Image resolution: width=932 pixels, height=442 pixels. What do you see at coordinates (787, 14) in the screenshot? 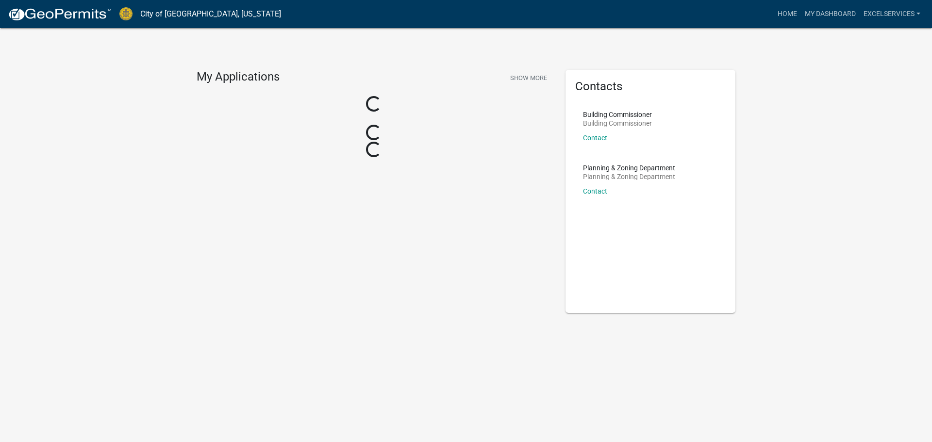
I see `a: Home` at bounding box center [787, 14].